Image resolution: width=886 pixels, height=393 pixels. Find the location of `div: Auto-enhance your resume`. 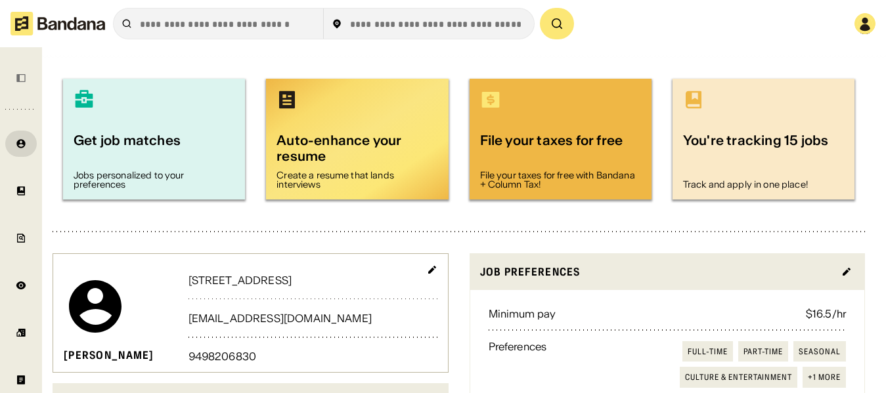

div: Auto-enhance your resume is located at coordinates (357, 148).